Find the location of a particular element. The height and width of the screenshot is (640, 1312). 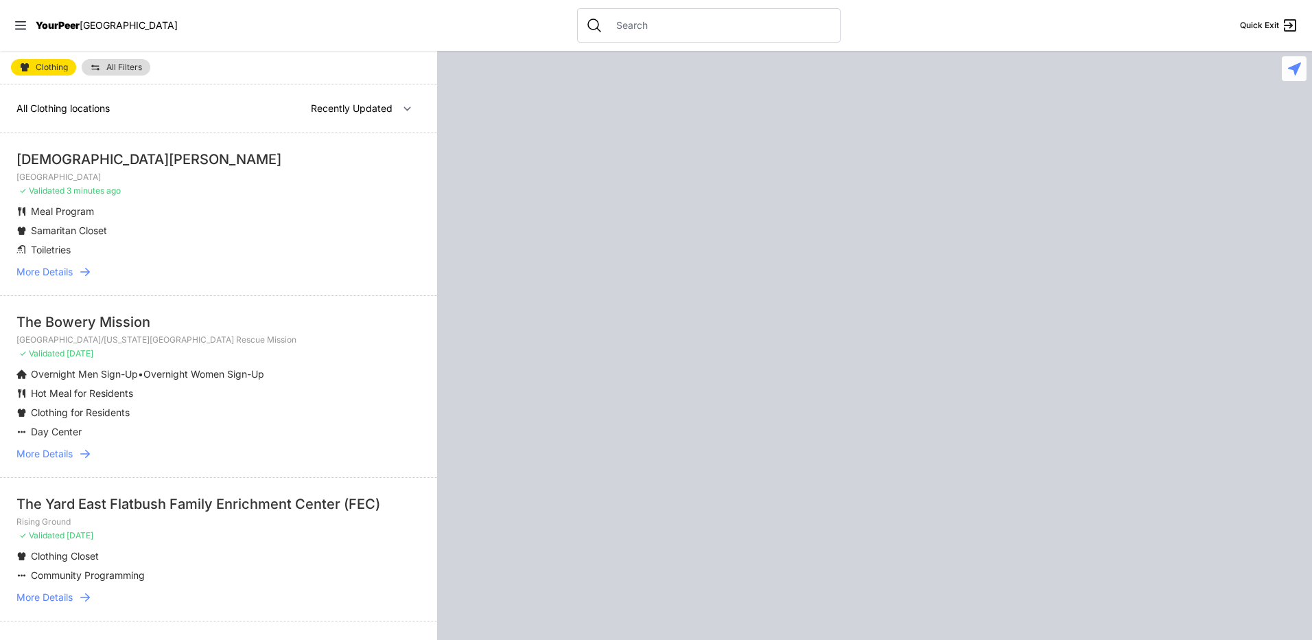

span: Hot Meal for Residents is located at coordinates (82, 393).